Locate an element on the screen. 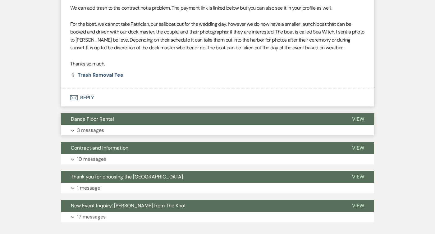 This screenshot has width=435, height=234. button: 17 messages is located at coordinates (218, 217).